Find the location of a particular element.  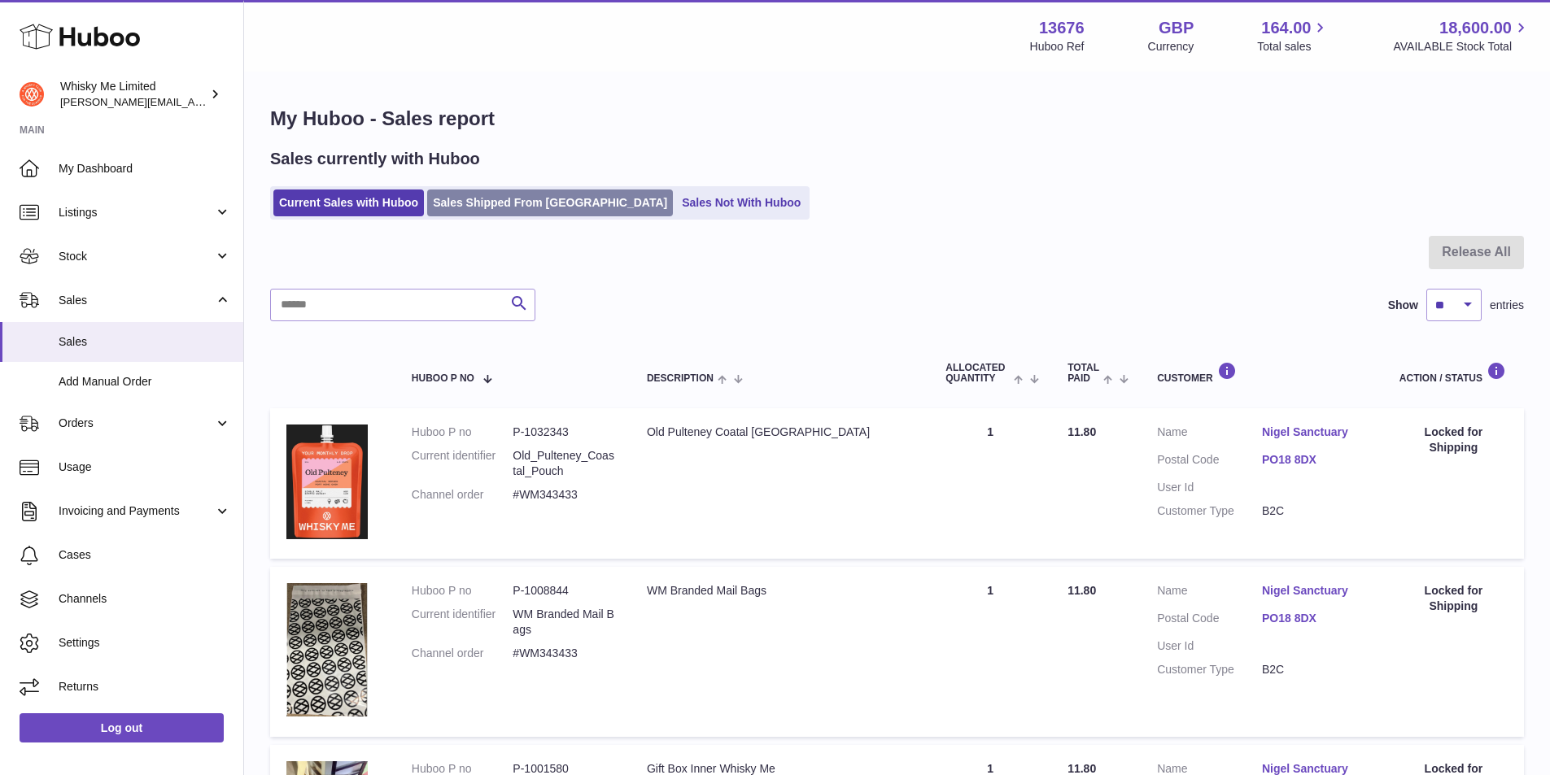

span: Total paid is located at coordinates (1083, 373).